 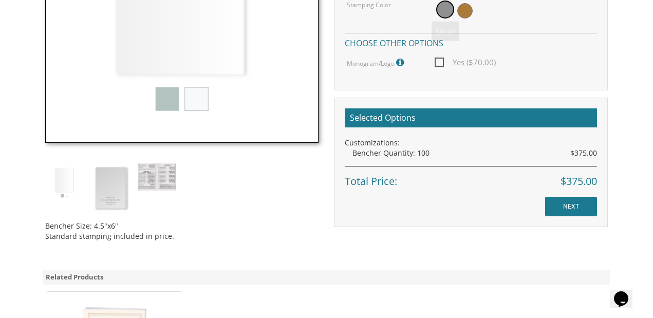 What do you see at coordinates (182, 227) in the screenshot?
I see `div: Bencher Size: 4.5"x6" Standard stamping included in price.` at bounding box center [182, 227].